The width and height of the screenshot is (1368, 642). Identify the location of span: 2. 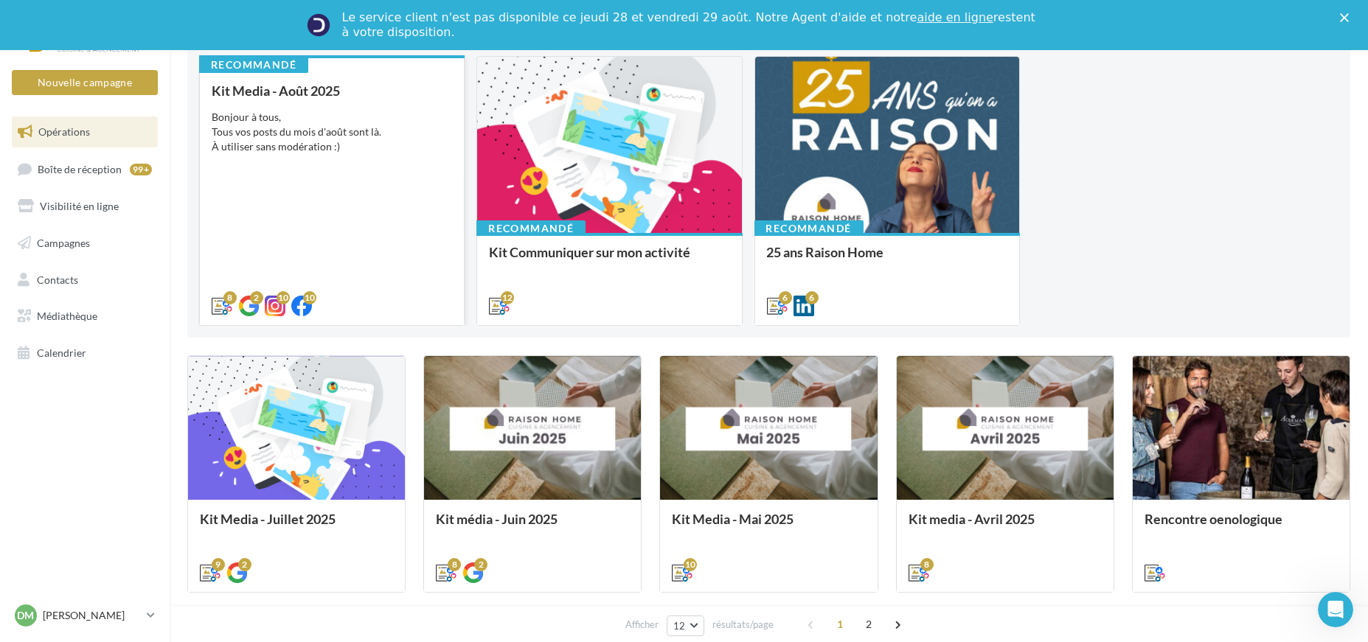
(869, 625).